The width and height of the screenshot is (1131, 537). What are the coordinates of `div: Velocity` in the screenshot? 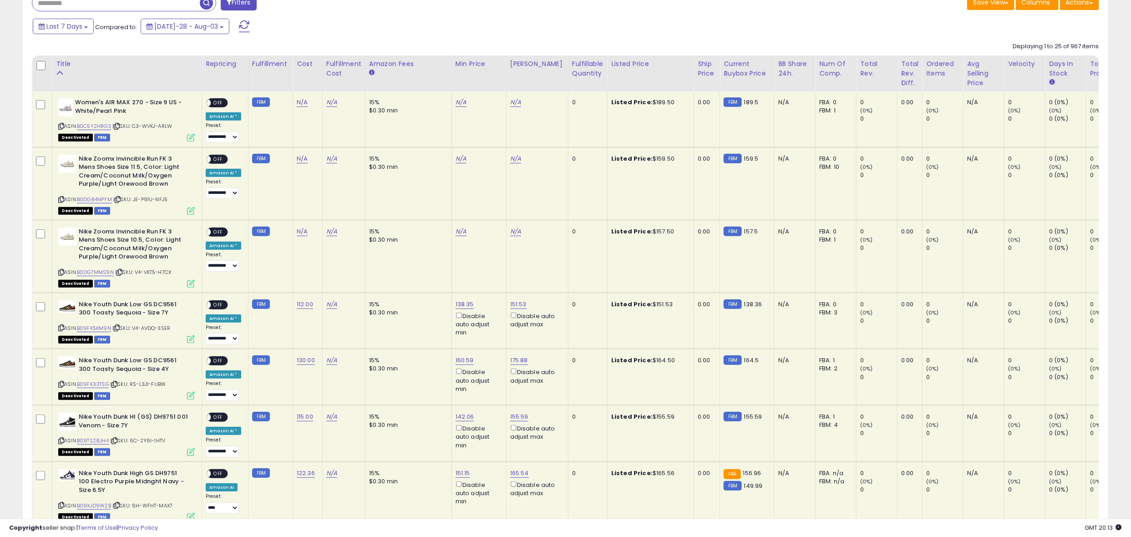 It's located at (1025, 64).